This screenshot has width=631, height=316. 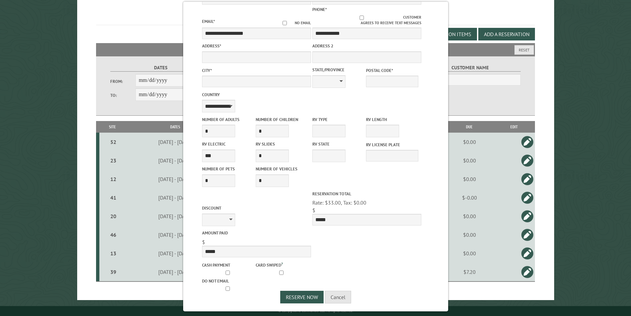 I want to click on button: Add a Reservation, so click(x=507, y=34).